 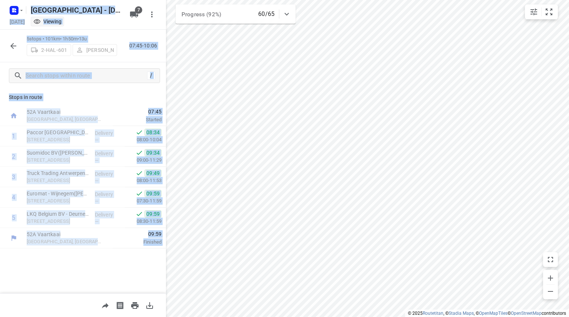 What do you see at coordinates (58, 214) in the screenshot?
I see `p: LKQ Belgium BV - Deurne(Ronny Wackenier)` at bounding box center [58, 214].